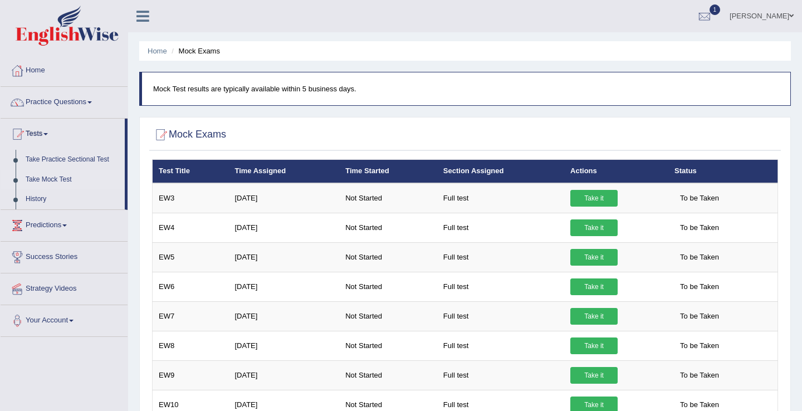 This screenshot has width=802, height=411. What do you see at coordinates (190, 198) in the screenshot?
I see `td: EW3` at bounding box center [190, 198].